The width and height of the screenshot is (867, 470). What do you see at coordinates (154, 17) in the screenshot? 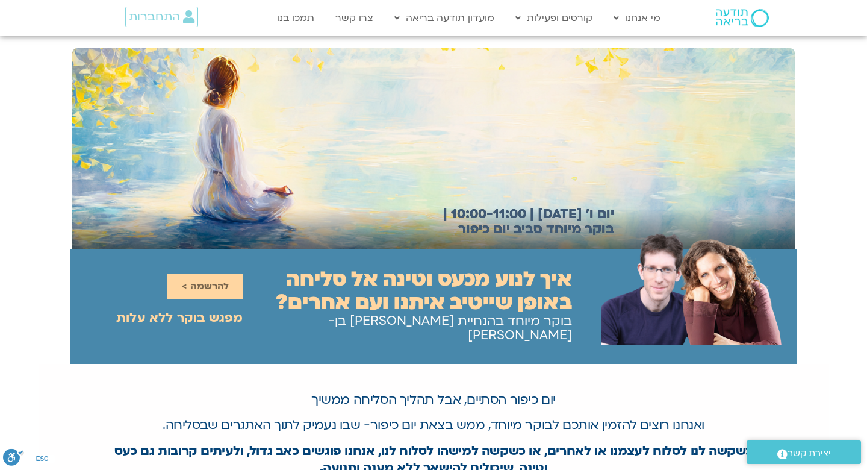
I see `span: התחברות` at bounding box center [154, 17].